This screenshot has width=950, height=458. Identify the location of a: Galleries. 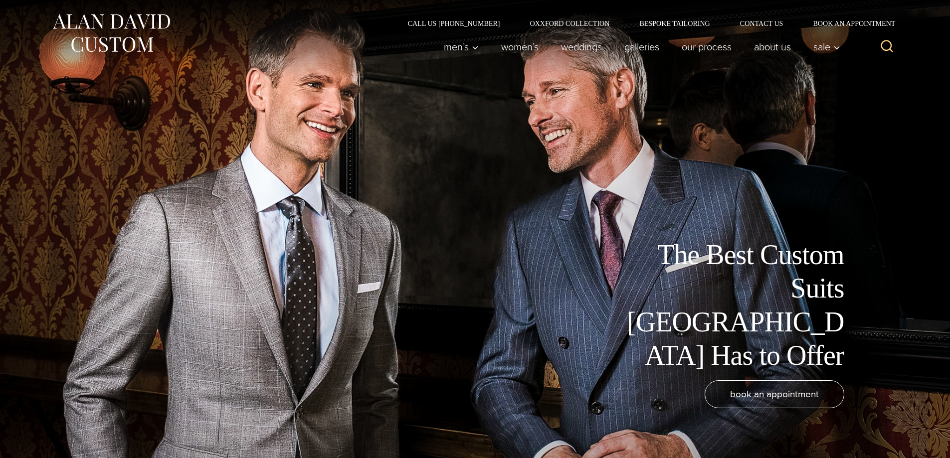
(641, 47).